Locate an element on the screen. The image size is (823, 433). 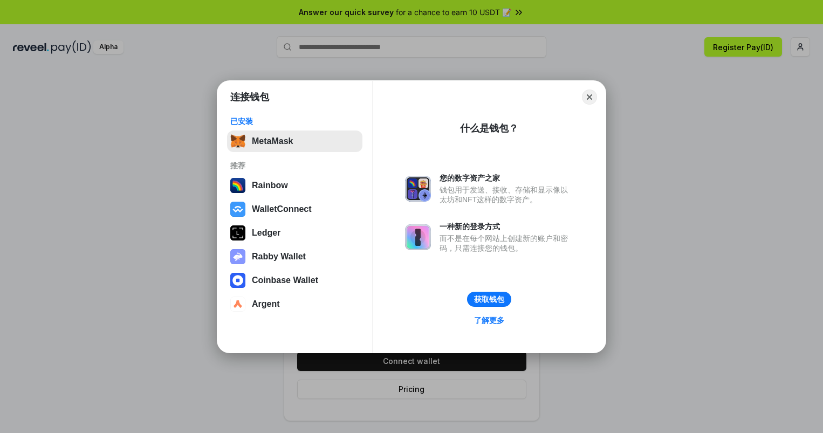
div: Argent is located at coordinates (266, 304).